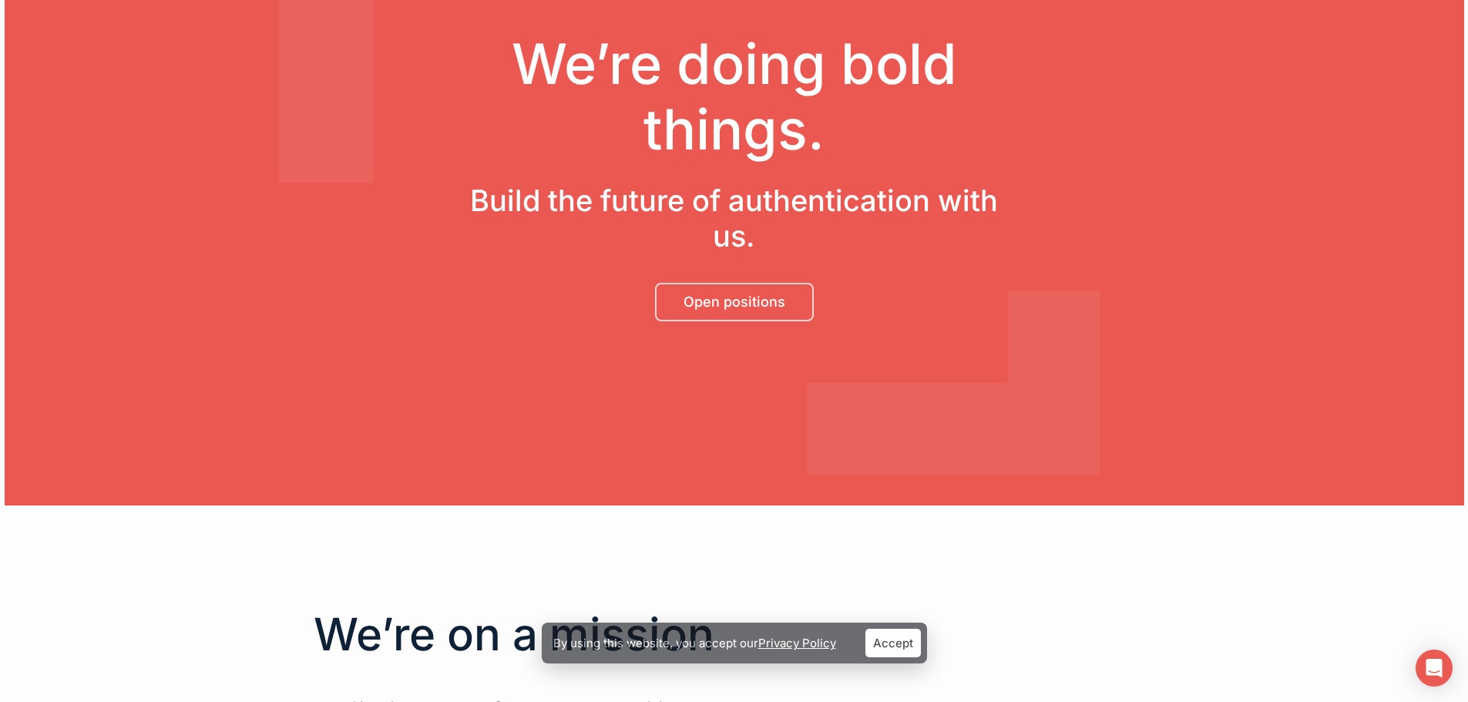 The width and height of the screenshot is (1468, 702). Describe the element at coordinates (1434, 668) in the screenshot. I see `div: Open Intercom Messenger` at that location.